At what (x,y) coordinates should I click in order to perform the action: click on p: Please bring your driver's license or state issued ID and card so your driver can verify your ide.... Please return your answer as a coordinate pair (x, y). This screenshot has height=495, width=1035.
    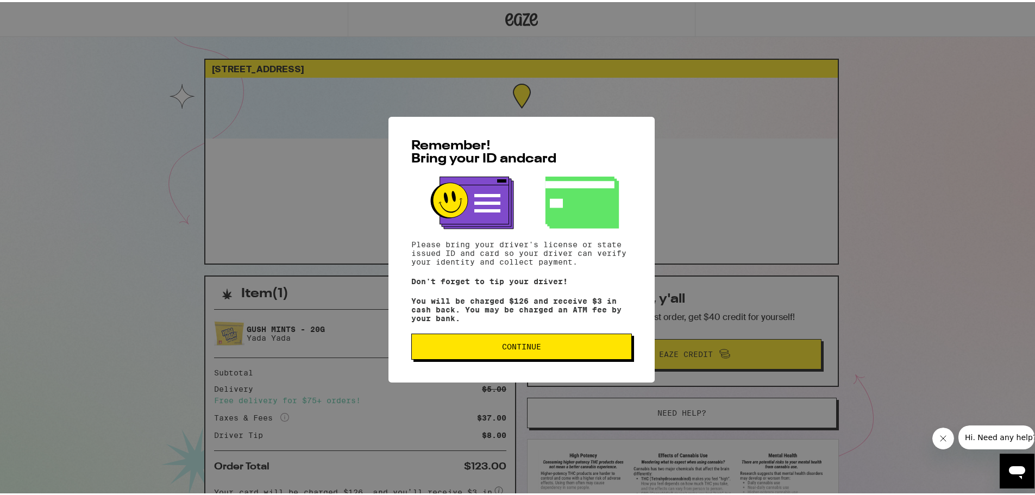
    Looking at the image, I should click on (521, 251).